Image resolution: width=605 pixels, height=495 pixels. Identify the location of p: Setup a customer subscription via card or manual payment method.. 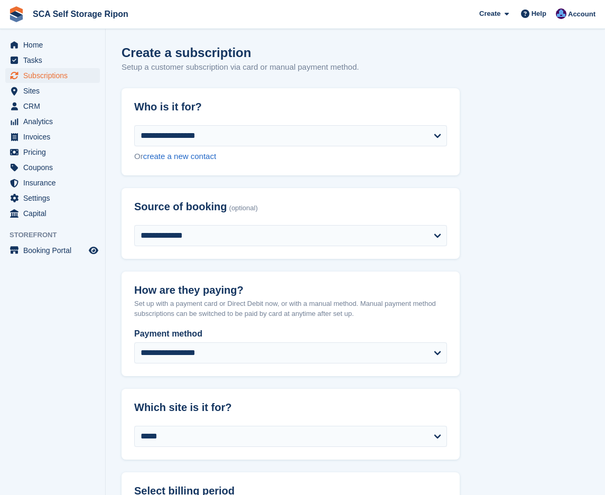
(240, 67).